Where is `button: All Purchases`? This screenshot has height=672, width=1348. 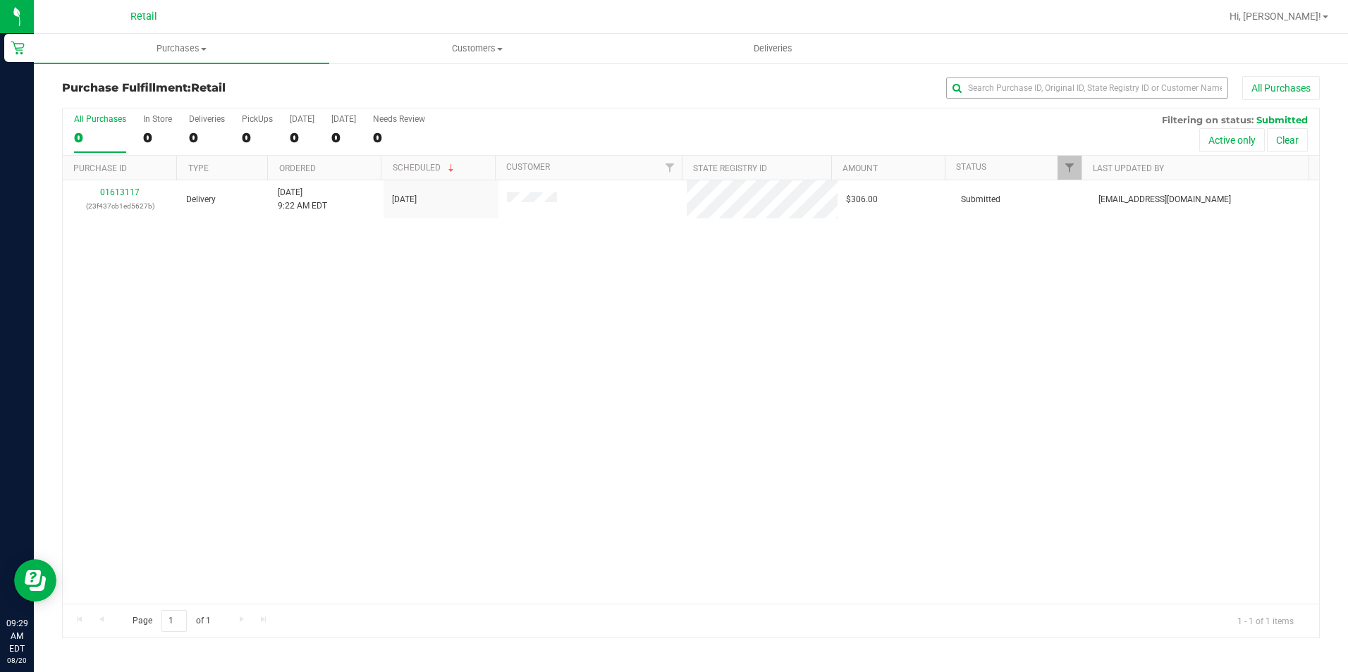
button: All Purchases is located at coordinates (1281, 88).